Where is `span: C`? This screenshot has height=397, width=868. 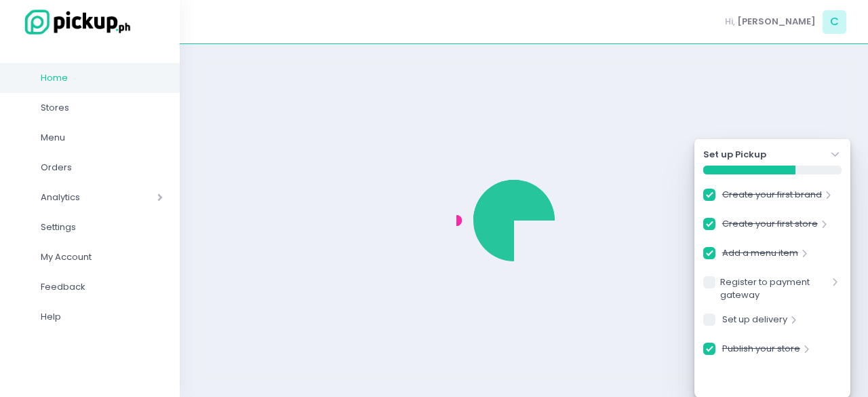
span: C is located at coordinates (834, 22).